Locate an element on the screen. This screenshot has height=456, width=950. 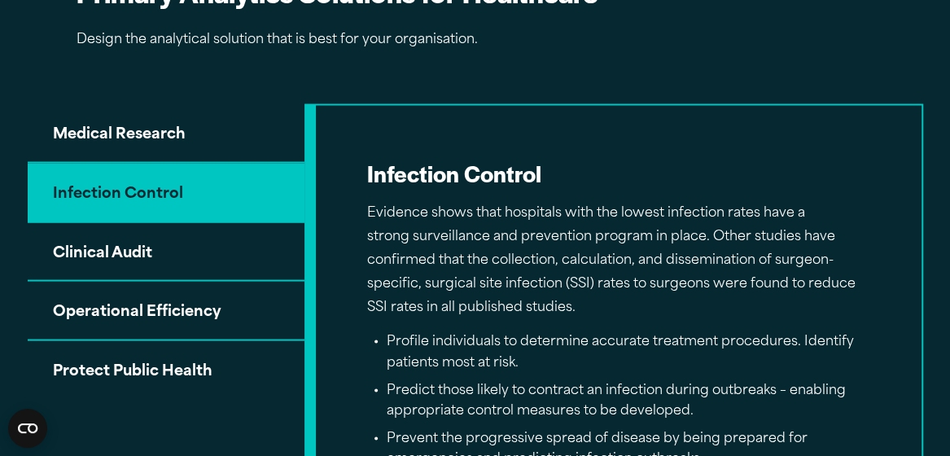
button: Operational Efficiency is located at coordinates (166, 310).